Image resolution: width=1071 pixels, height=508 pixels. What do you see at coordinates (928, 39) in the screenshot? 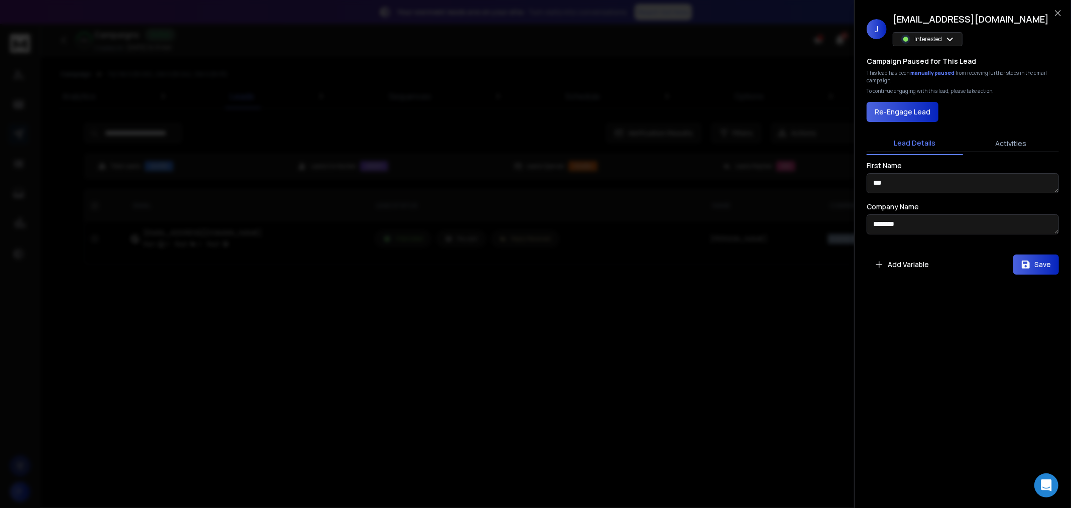
I see `p: Interested` at bounding box center [928, 39].